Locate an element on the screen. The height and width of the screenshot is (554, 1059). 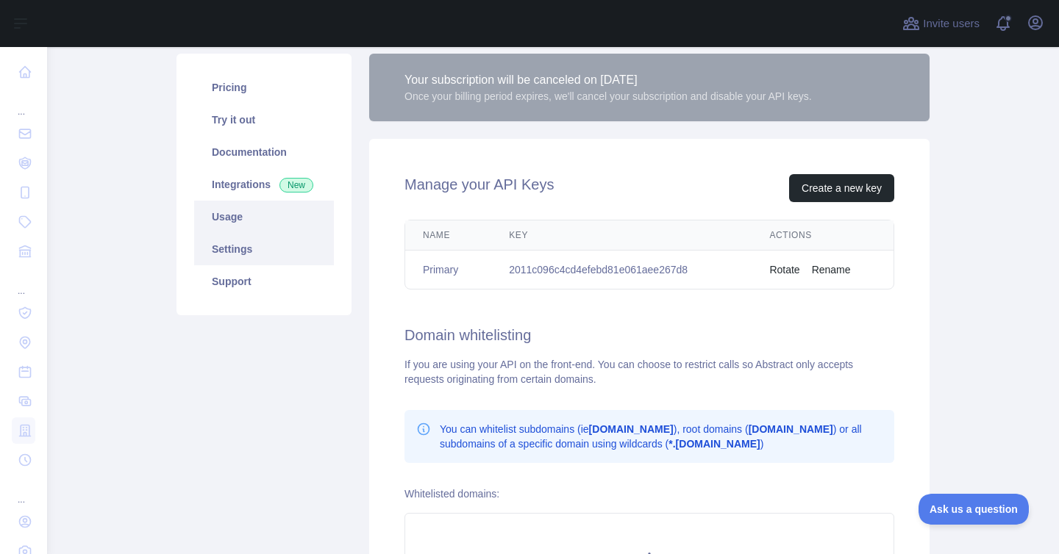
a: Integrations New is located at coordinates (264, 185).